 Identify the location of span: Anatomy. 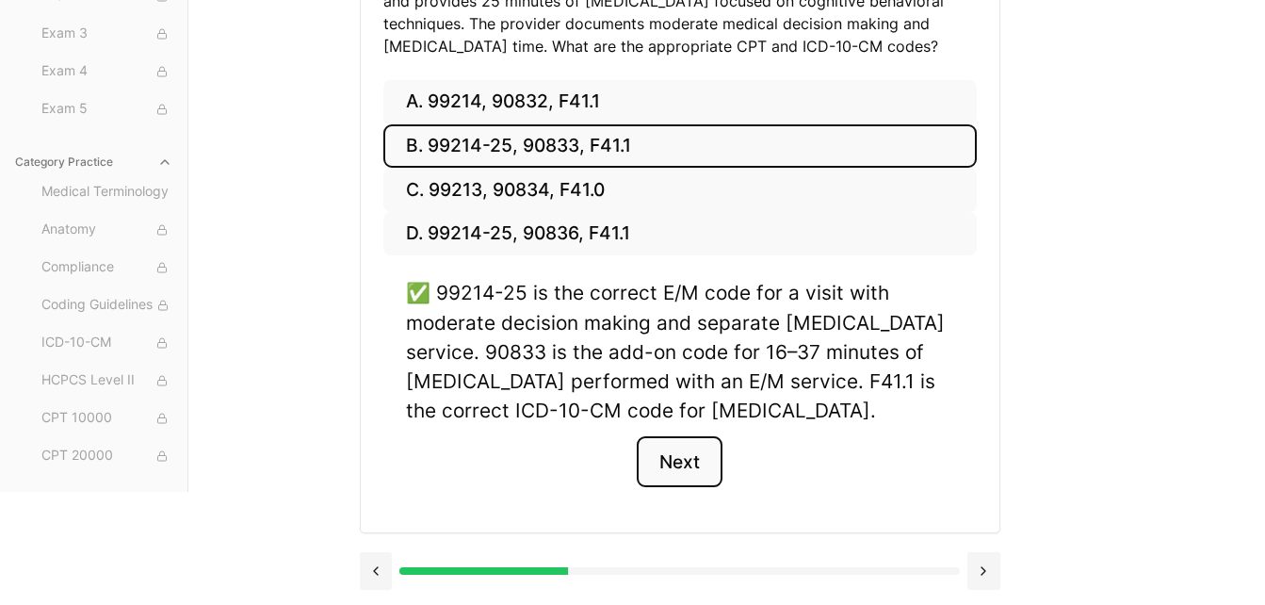
(106, 230).